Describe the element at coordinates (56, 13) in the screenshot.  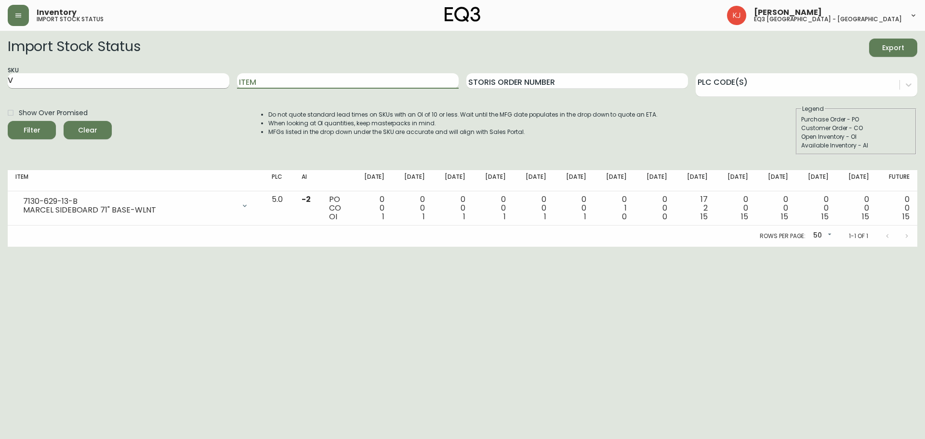
I see `span: Inventory` at that location.